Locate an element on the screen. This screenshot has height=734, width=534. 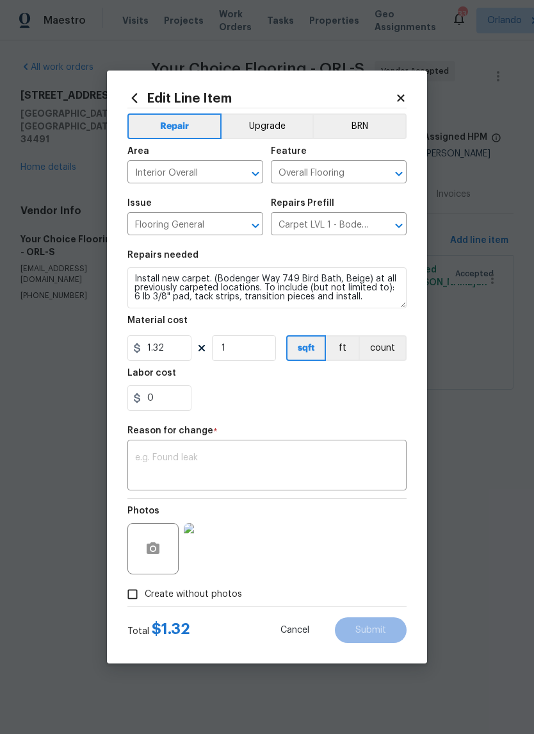
h5: Labor cost is located at coordinates (152, 373).